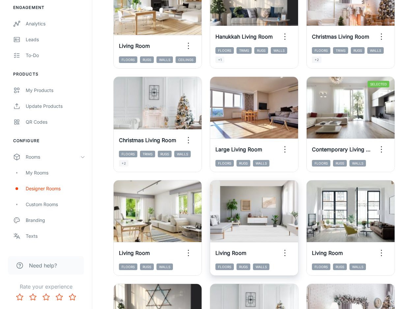  Describe the element at coordinates (239, 149) in the screenshot. I see `h6: Large Living Room` at that location.